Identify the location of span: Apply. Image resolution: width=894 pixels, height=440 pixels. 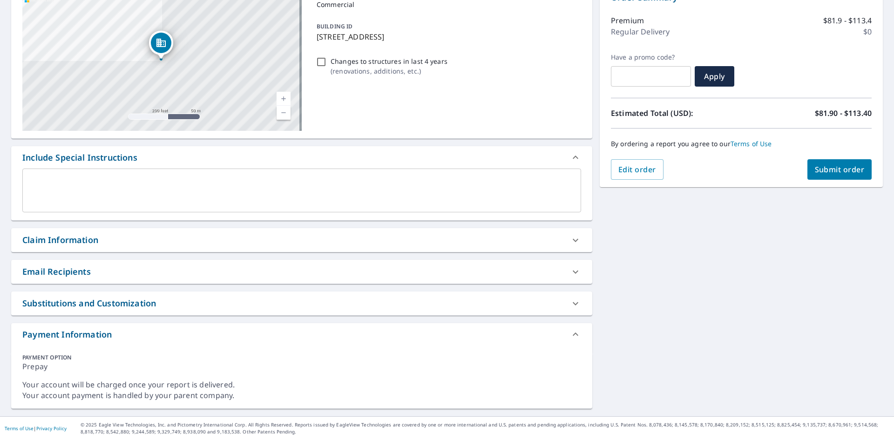
(714, 76).